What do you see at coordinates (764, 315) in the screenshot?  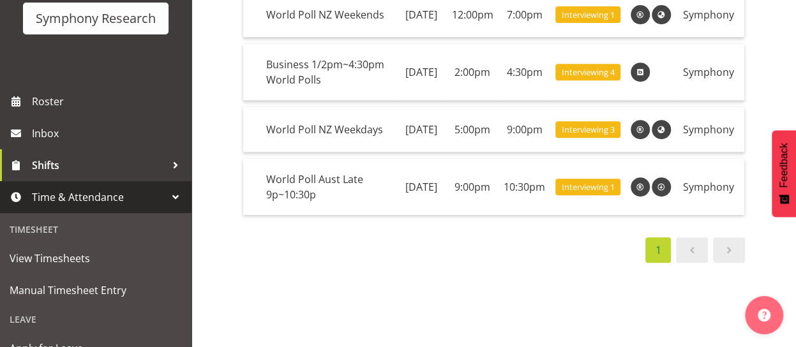 I see `img: help-xxl-2.png` at bounding box center [764, 315].